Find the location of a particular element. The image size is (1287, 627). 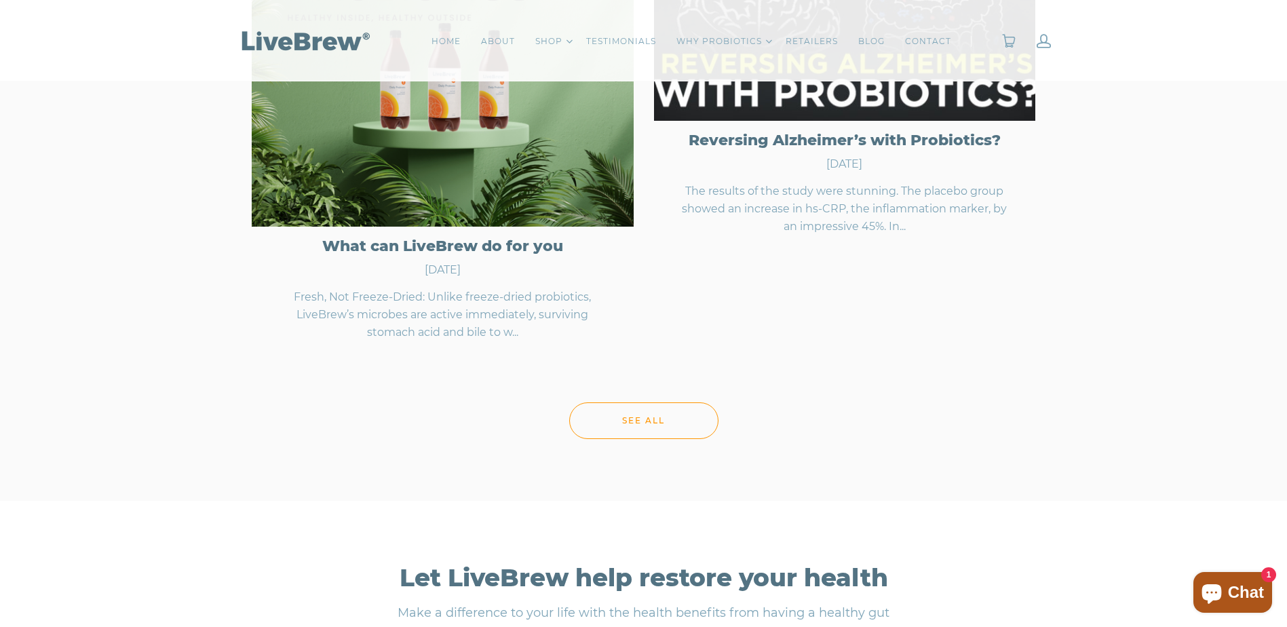

img: LiveBrew is located at coordinates (305, 40).